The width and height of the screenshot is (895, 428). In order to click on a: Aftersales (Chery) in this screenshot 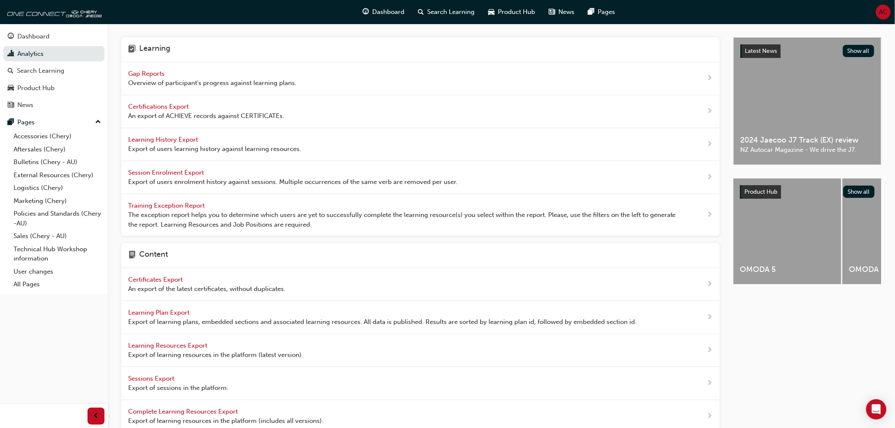, I will do `click(57, 149)`.